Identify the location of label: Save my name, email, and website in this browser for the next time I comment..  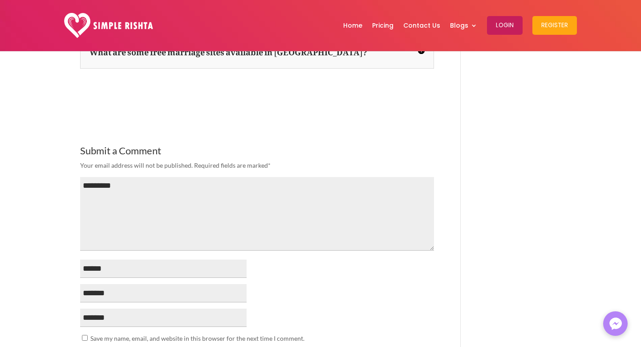
(197, 338).